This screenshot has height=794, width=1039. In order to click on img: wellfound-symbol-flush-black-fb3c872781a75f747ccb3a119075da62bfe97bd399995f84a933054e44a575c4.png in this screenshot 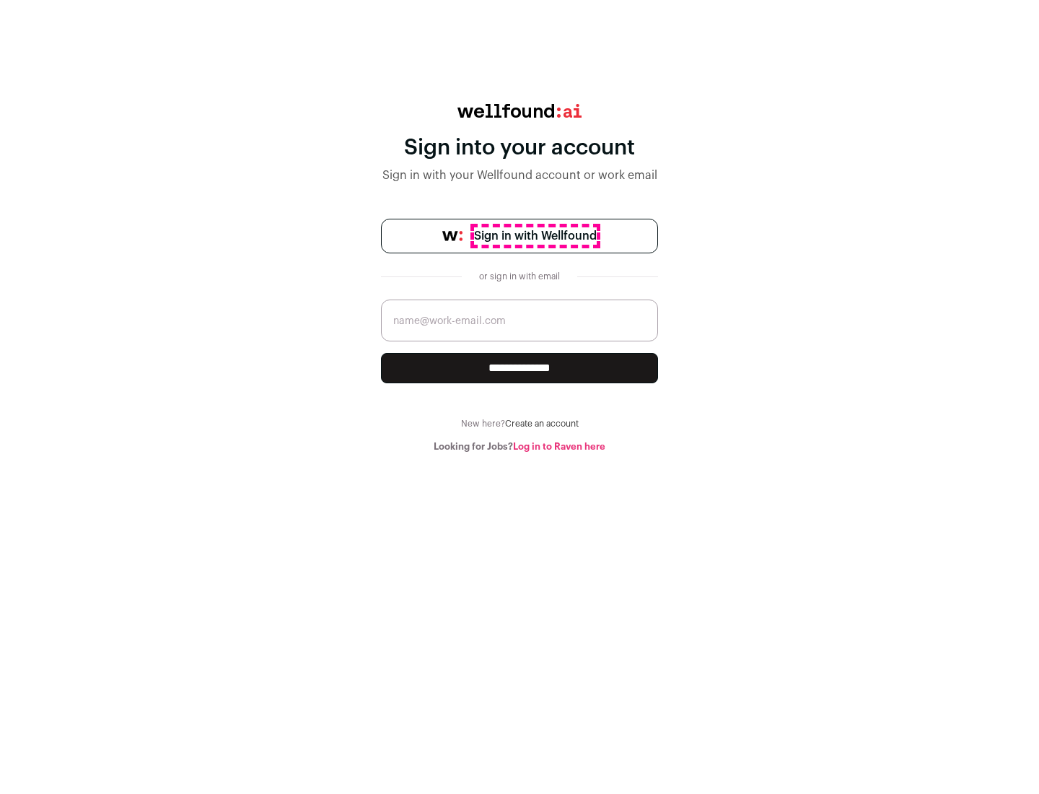, I will do `click(452, 236)`.